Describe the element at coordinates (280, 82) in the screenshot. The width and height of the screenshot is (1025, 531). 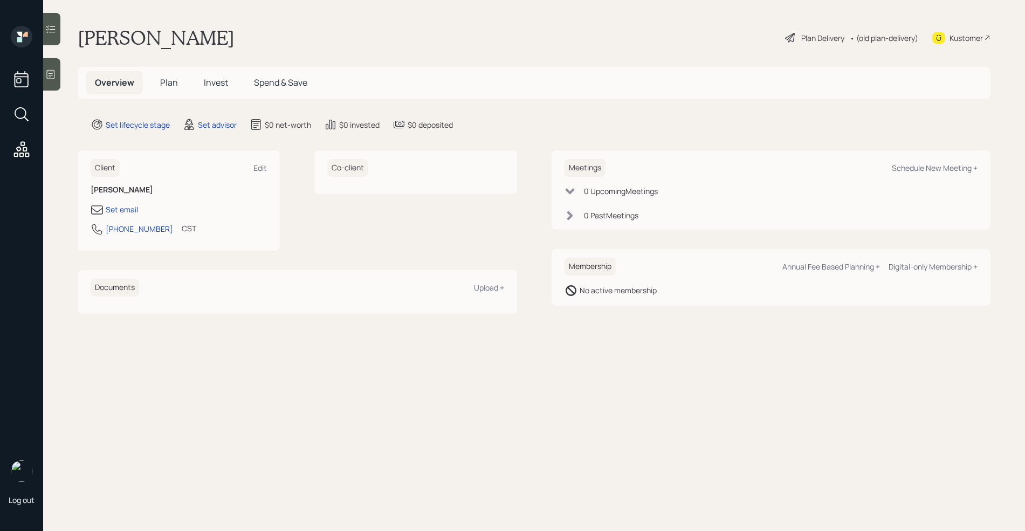
I see `span: Spend & Save` at that location.